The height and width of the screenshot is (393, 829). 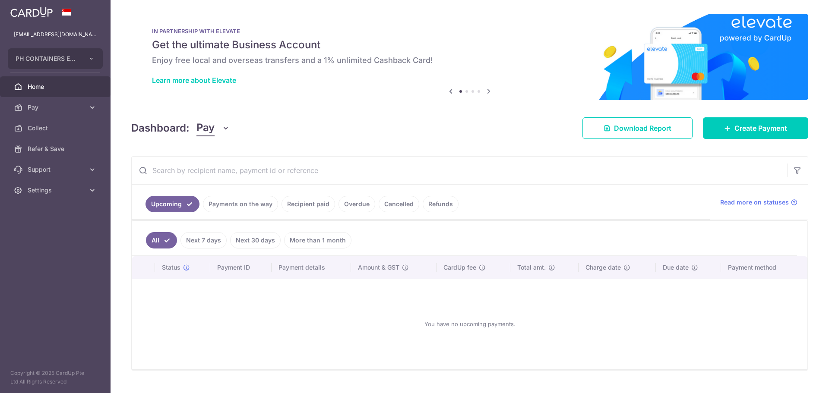 What do you see at coordinates (55, 59) in the screenshot?
I see `button: PH CONTAINERS EXPRESS (S) PTE LTD` at bounding box center [55, 59].